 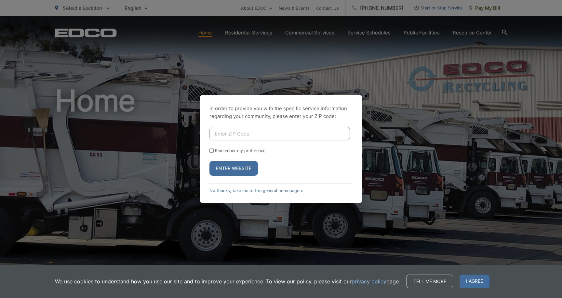 What do you see at coordinates (240, 151) in the screenshot?
I see `label: Remember my preference` at bounding box center [240, 151].